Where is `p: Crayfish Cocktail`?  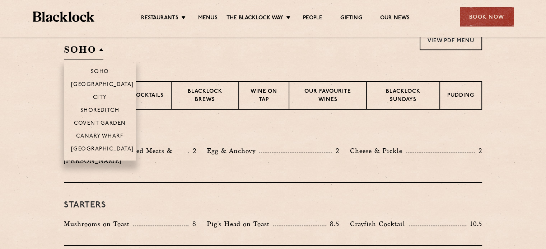
p: Crayfish Cocktail is located at coordinates (379, 224).